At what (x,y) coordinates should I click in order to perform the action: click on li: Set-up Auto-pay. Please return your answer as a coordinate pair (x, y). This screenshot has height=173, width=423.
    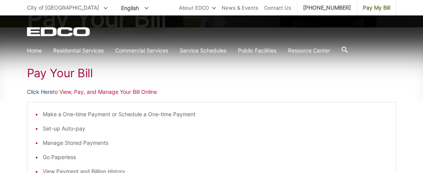
    Looking at the image, I should click on (216, 128).